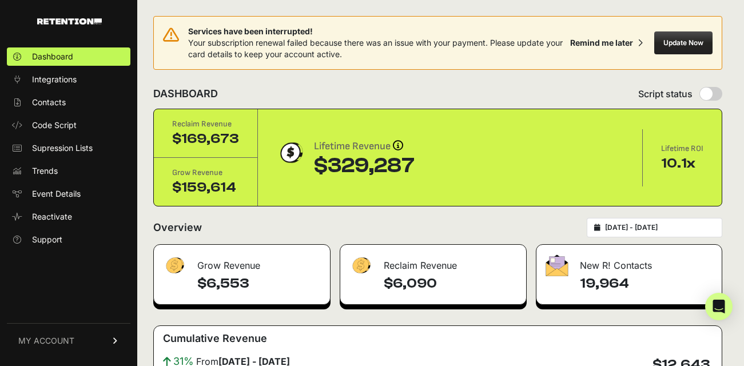 The image size is (744, 366). What do you see at coordinates (291, 153) in the screenshot?
I see `img: dollar-coin-05c43ed7efb7bc0c12610022525b4bbbb207c7efeef5aecc26f025e68dcafac9.png` at bounding box center [291, 153].